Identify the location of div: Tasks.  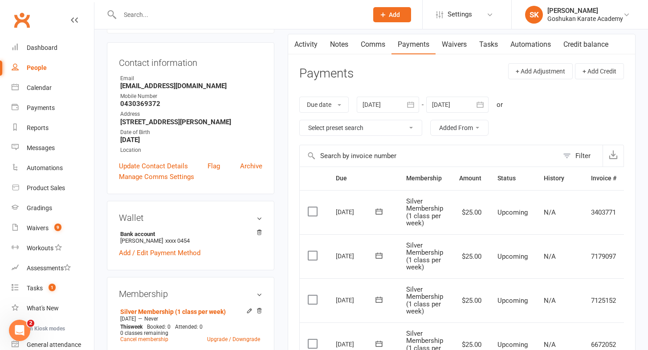
(35, 288).